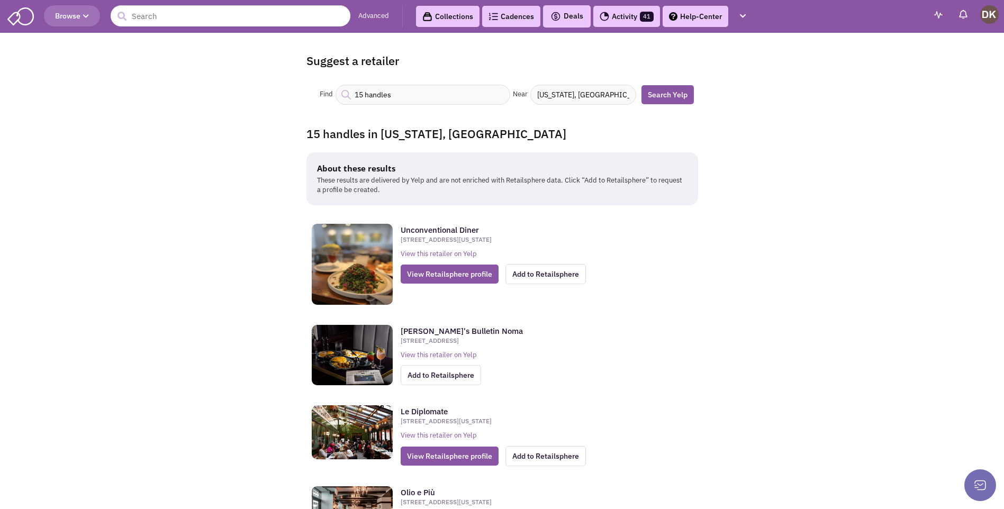 This screenshot has width=1004, height=509. Describe the element at coordinates (326, 94) in the screenshot. I see `div: Find` at that location.